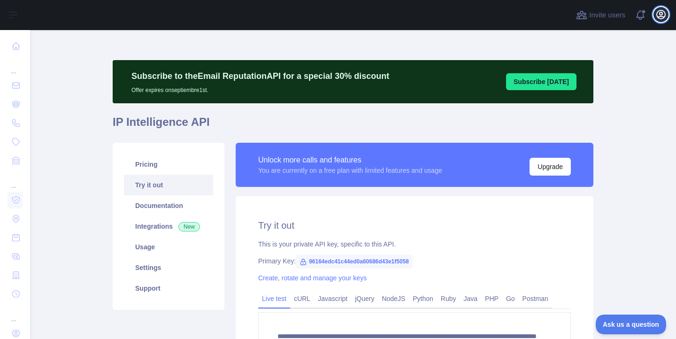 The height and width of the screenshot is (339, 676). Describe the element at coordinates (169, 206) in the screenshot. I see `a: Documentation` at that location.